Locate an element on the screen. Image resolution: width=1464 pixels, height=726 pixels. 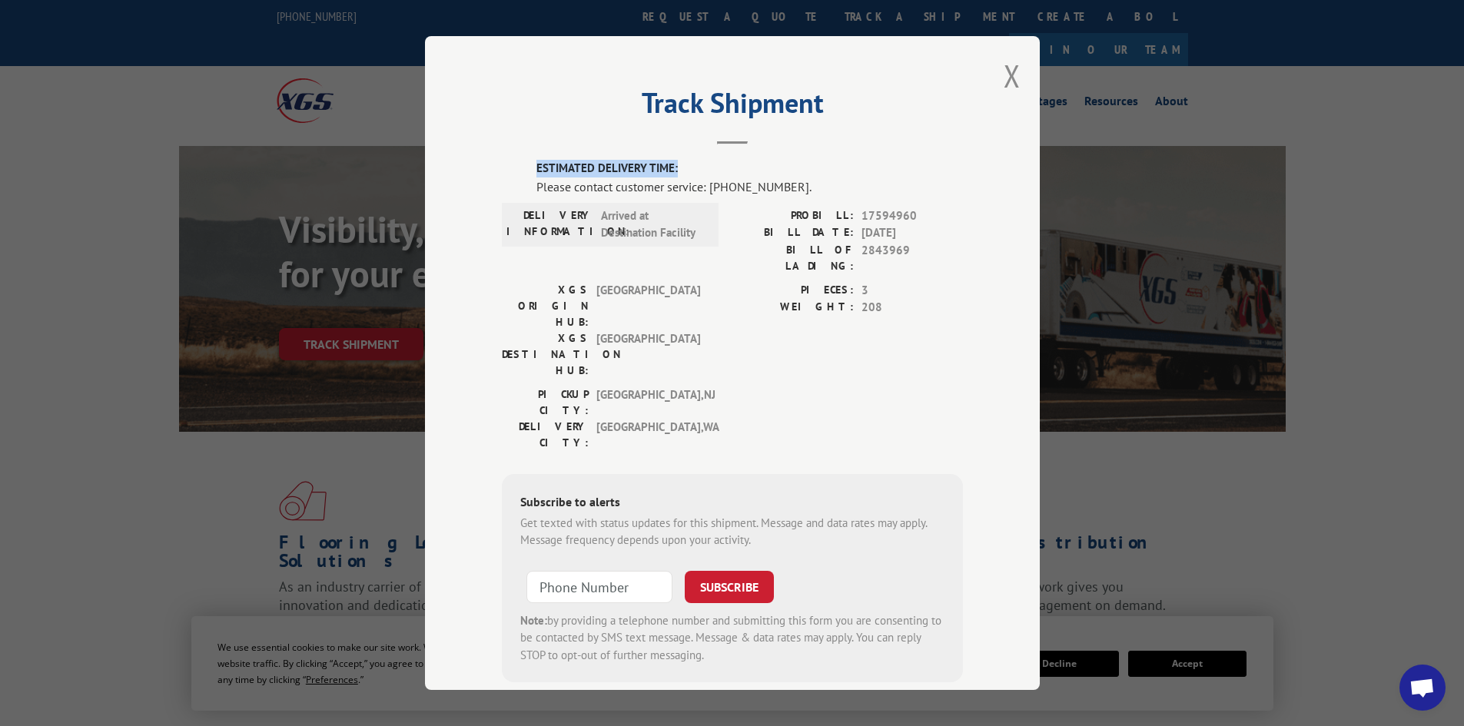
div: Subscribe to alerts is located at coordinates (732, 503).